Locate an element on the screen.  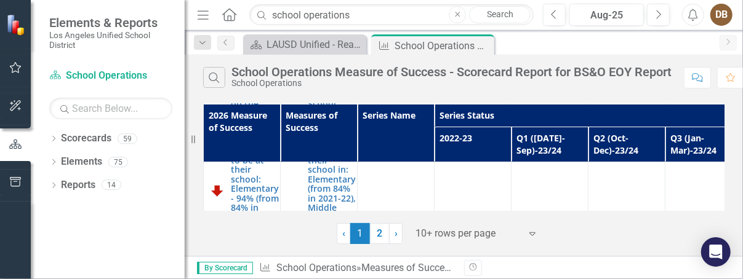
div: Aug-25 is located at coordinates (606, 15).